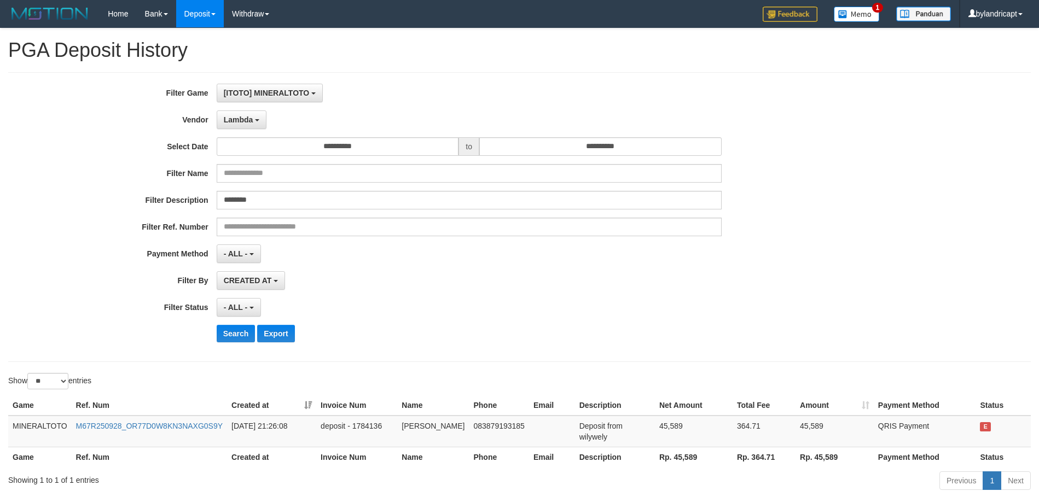 This screenshot has height=491, width=1039. Describe the element at coordinates (764, 457) in the screenshot. I see `th: Rp. 364.71` at that location.